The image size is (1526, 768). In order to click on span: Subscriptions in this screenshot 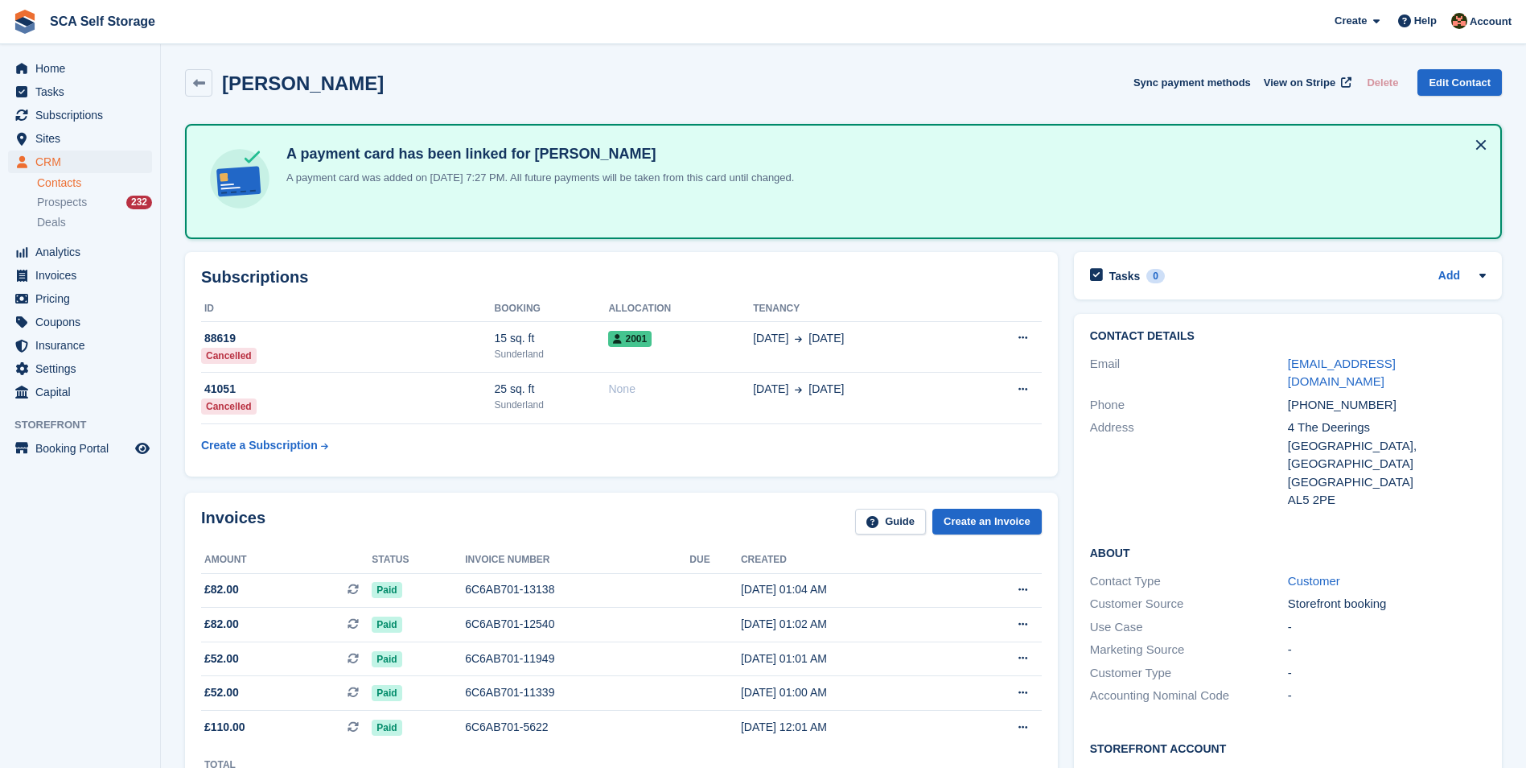, I will do `click(84, 115)`.